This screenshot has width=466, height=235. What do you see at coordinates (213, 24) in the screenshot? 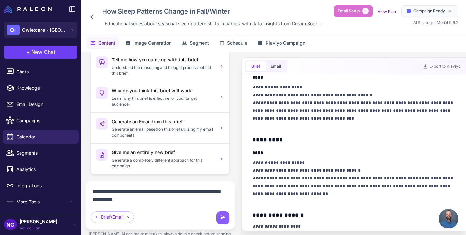
I see `span: Educational series about seasonal sleep pattern shifts in babies, with data insights from Dream S...` at bounding box center [213, 24].